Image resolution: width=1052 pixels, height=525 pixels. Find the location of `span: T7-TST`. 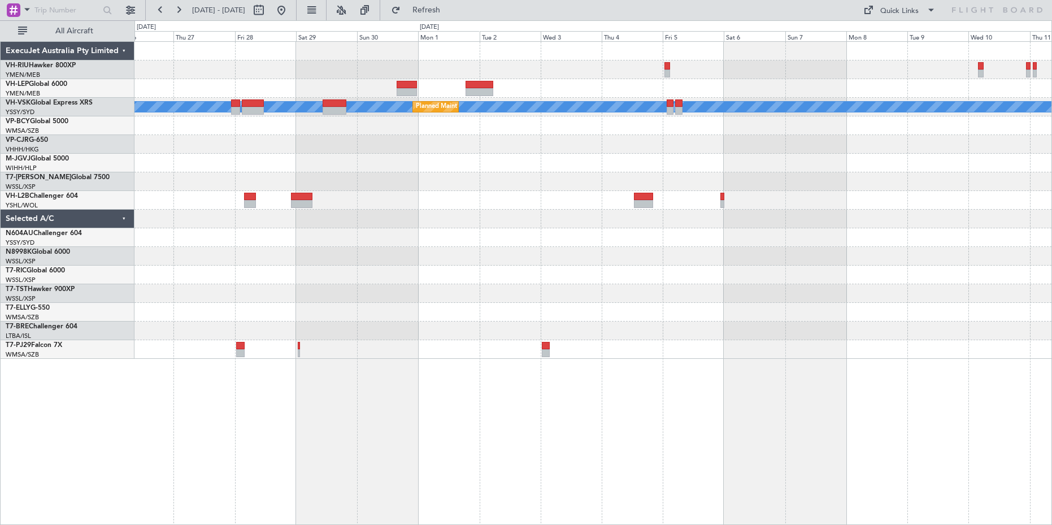

span: T7-TST is located at coordinates (16, 289).